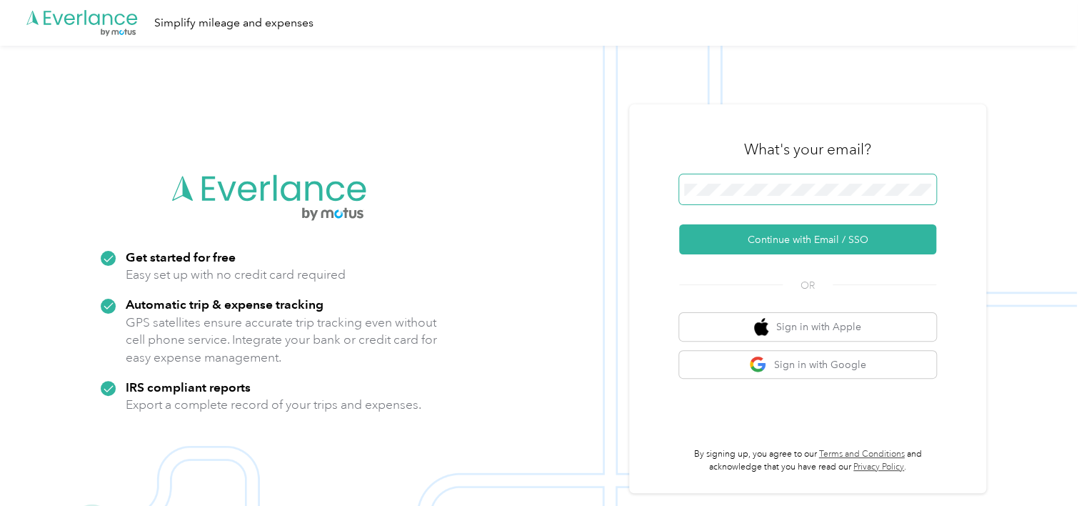  I want to click on button: apple logoSign in with Apple, so click(808, 326).